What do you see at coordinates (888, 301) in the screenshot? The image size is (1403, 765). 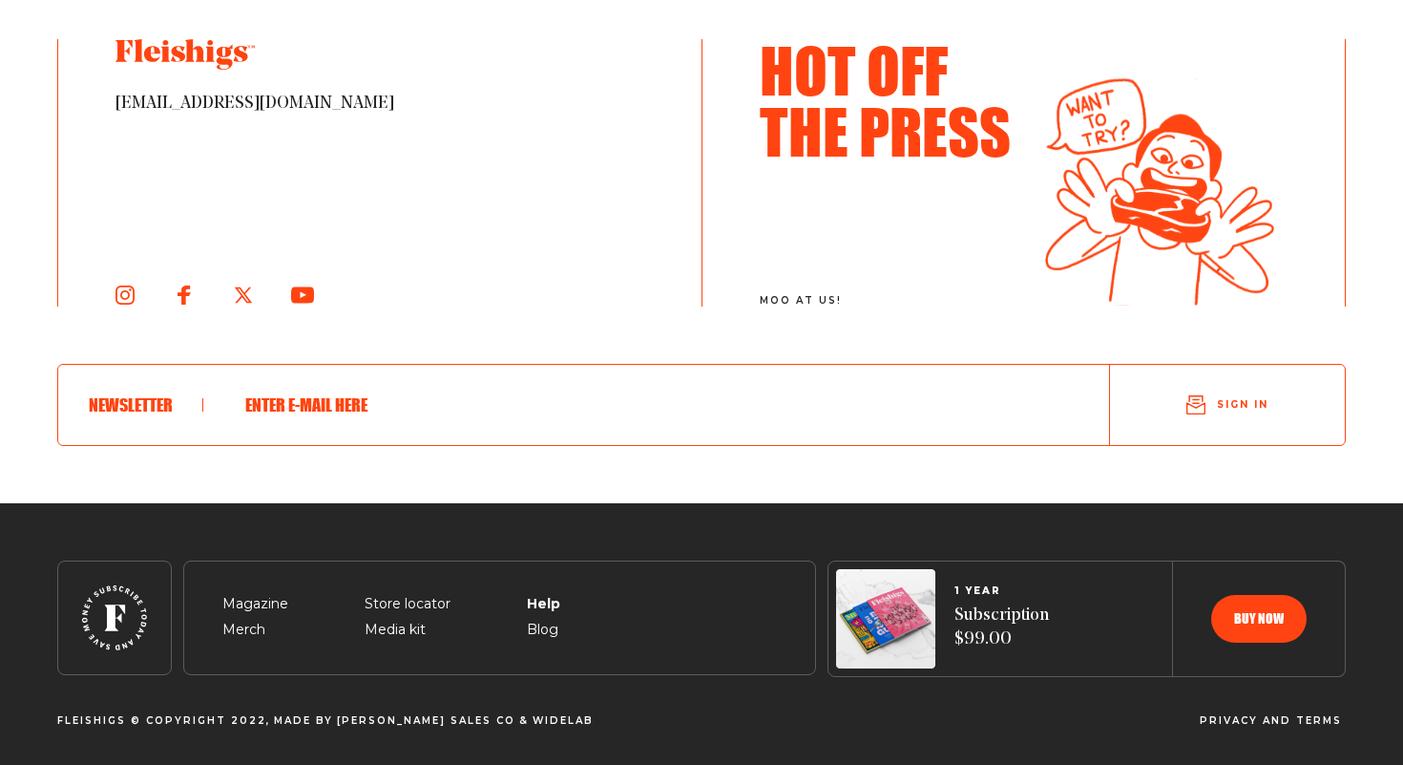 I see `span: moo at us!` at bounding box center [888, 301].